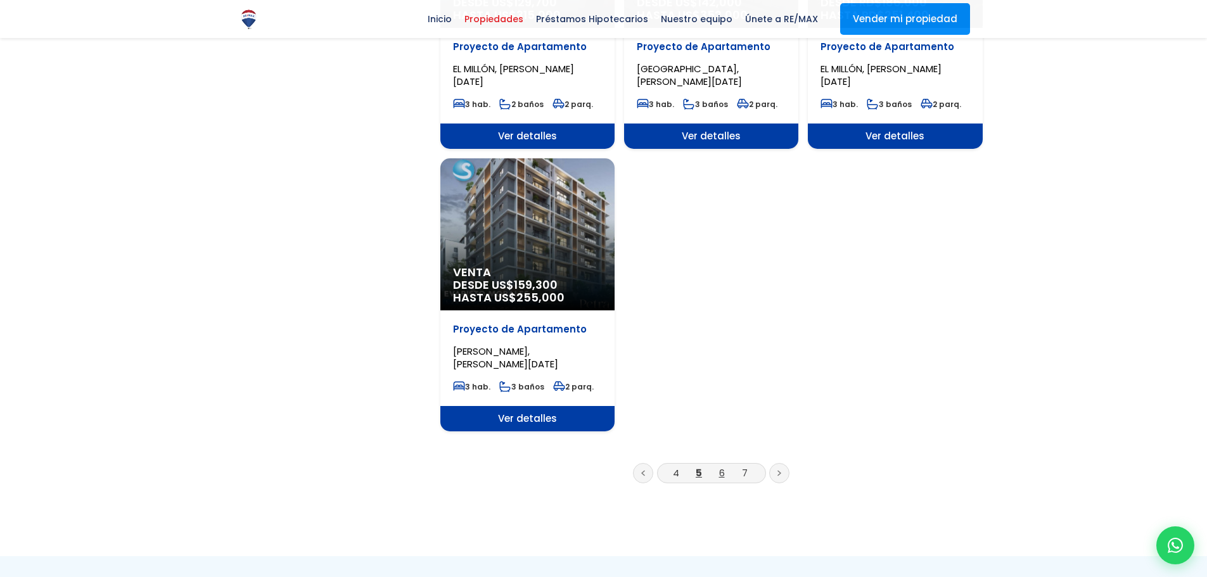 The image size is (1207, 577). What do you see at coordinates (696, 19) in the screenshot?
I see `span: Nuestro equipo` at bounding box center [696, 19].